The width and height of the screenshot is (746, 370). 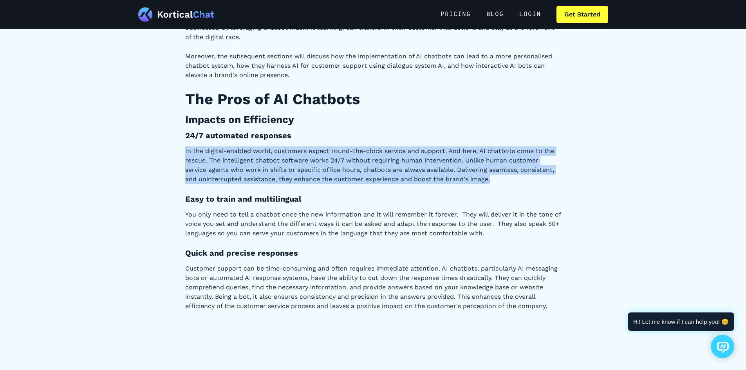 I want to click on p: Moreover, the subsequent sections will discuss how the implementation of AI chatbots can lead to ..., so click(x=373, y=66).